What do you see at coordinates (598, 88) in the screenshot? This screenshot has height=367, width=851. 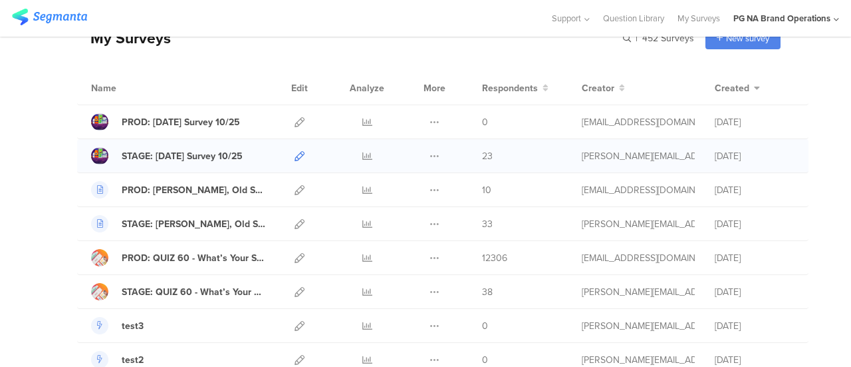 I see `span: Creator` at bounding box center [598, 88].